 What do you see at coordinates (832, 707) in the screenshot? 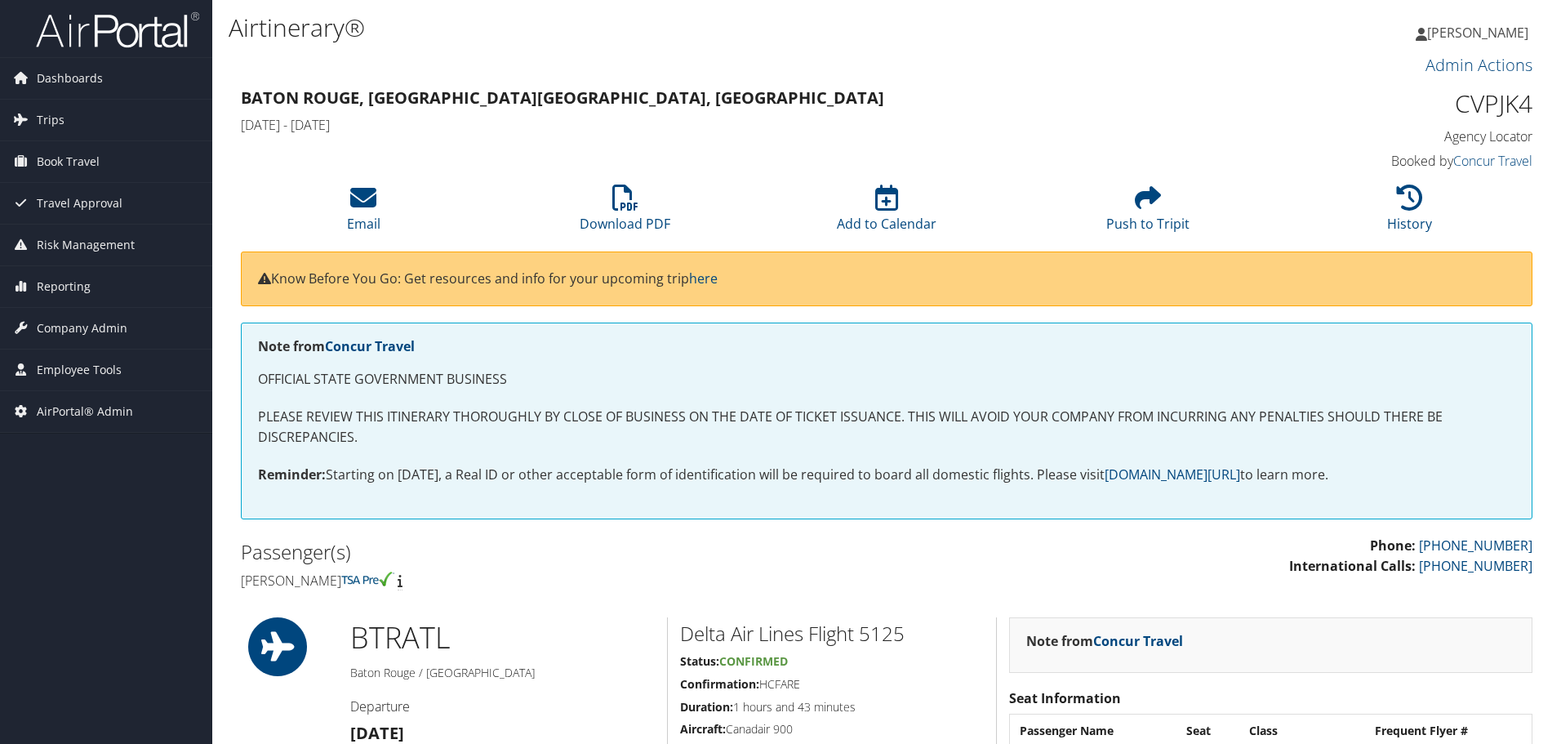
I see `h5: 1 hours and 43 minutes` at bounding box center [832, 707].